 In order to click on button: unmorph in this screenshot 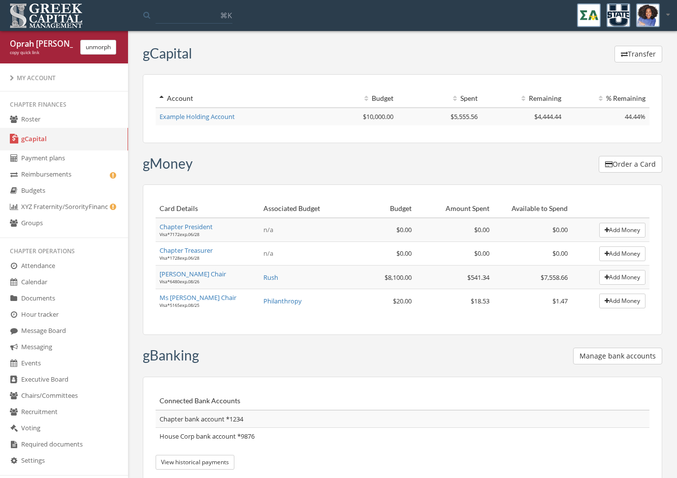, I will do `click(98, 47)`.